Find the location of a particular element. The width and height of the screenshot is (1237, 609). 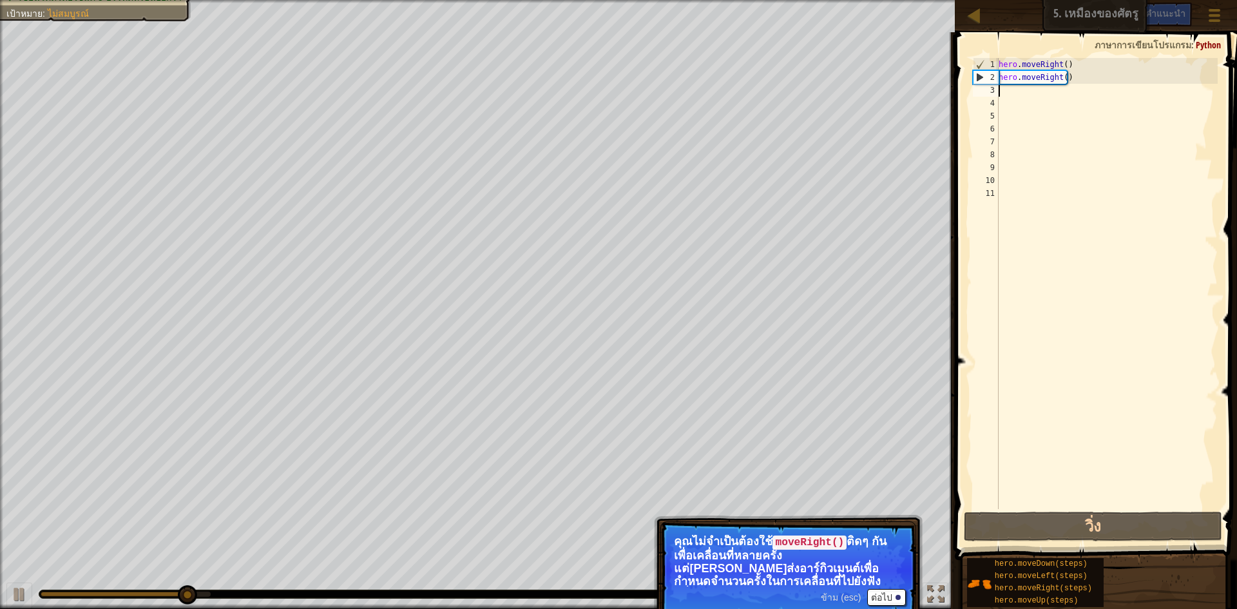

span: คำแนะนำ is located at coordinates (1165, 13).